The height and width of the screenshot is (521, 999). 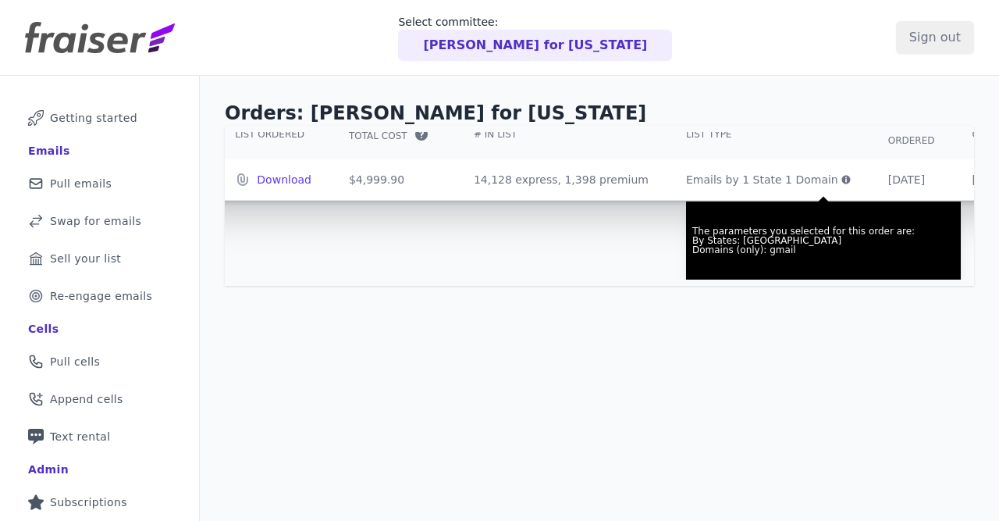 I want to click on p: Domains (only): gmail, so click(x=823, y=250).